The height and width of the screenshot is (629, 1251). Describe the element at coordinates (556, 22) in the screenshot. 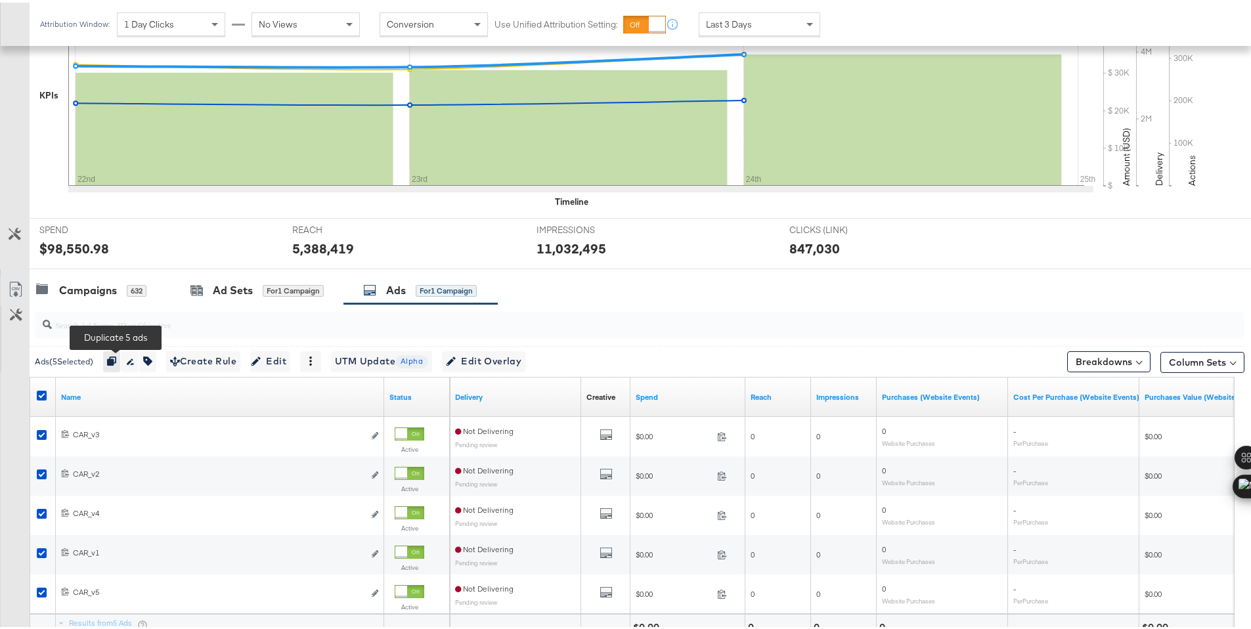

I see `label: Use Unified Attribution Setting:` at that location.